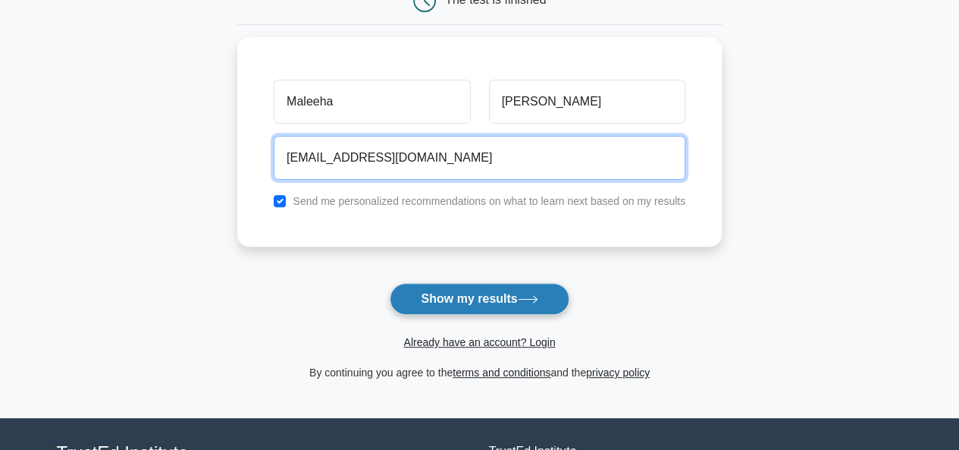  What do you see at coordinates (479, 158) in the screenshot?
I see `input: Email` at bounding box center [479, 158].